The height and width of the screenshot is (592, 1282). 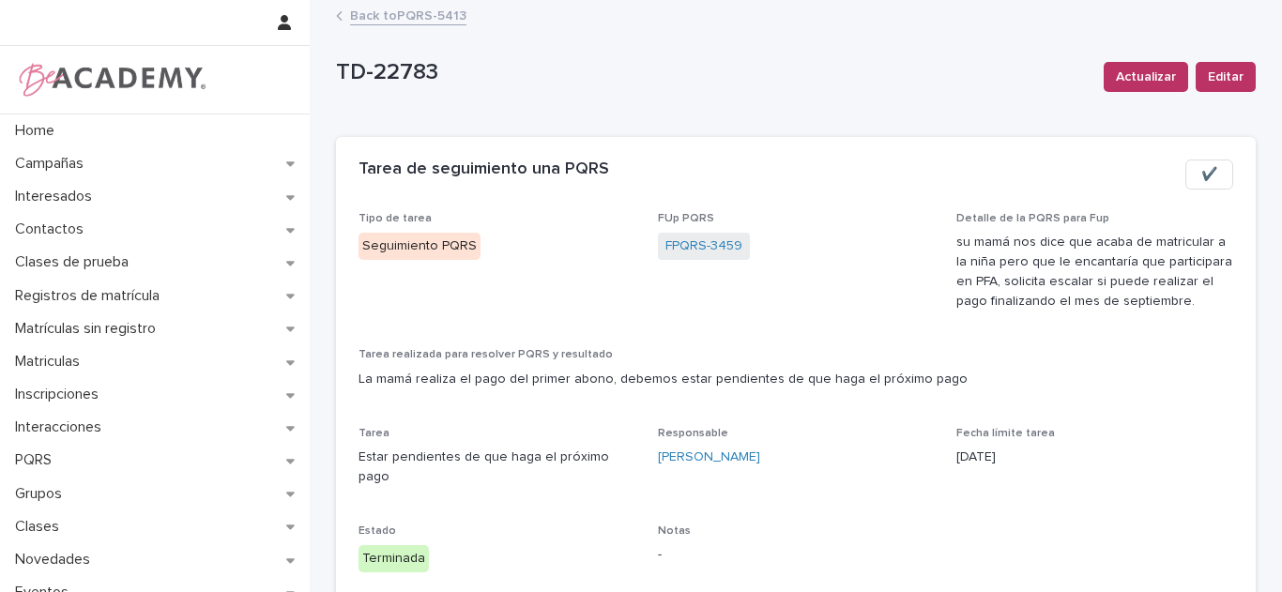 I want to click on span: Responsable, so click(x=692, y=433).